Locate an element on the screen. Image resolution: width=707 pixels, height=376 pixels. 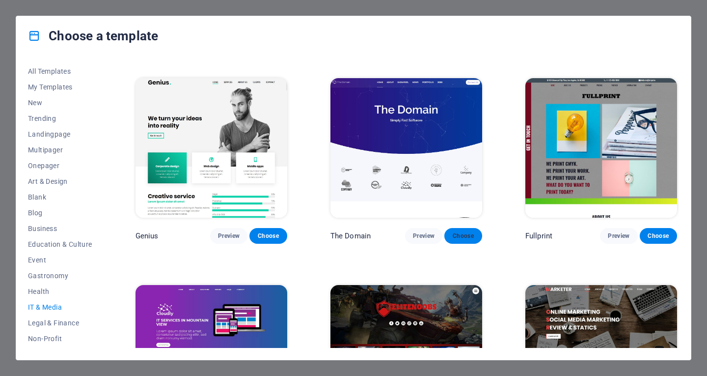
button: Onepager is located at coordinates (60, 165).